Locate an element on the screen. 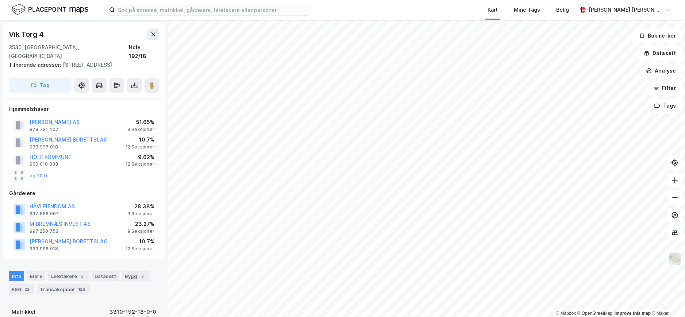 This screenshot has height=317, width=685. button: Filter is located at coordinates (665, 88).